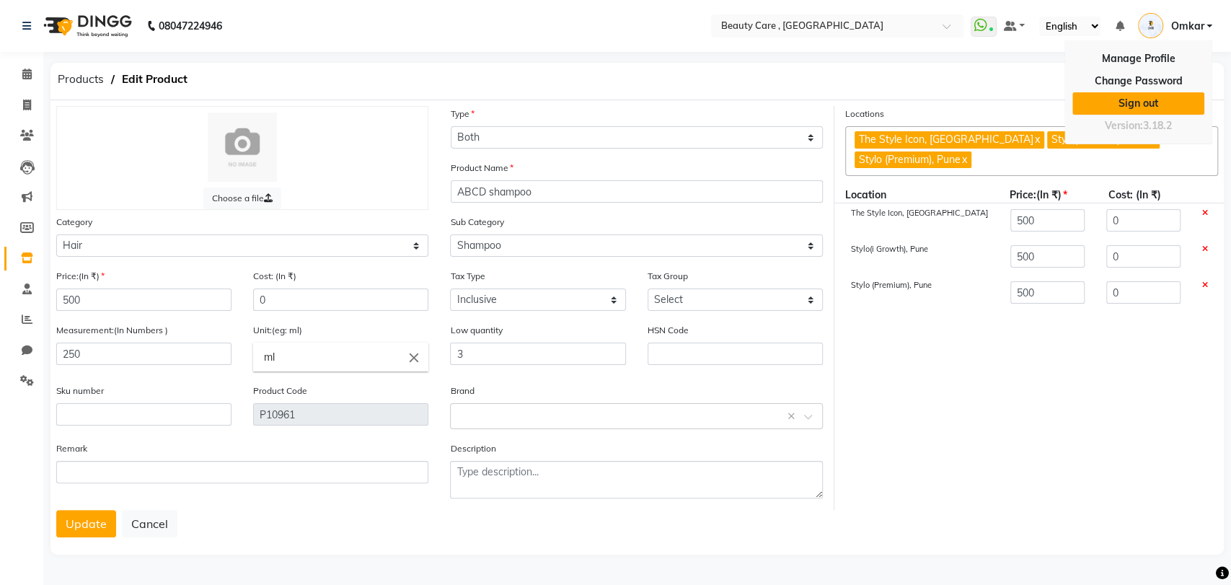 Image resolution: width=1231 pixels, height=585 pixels. Describe the element at coordinates (1138, 58) in the screenshot. I see `a: Manage Profile` at that location.